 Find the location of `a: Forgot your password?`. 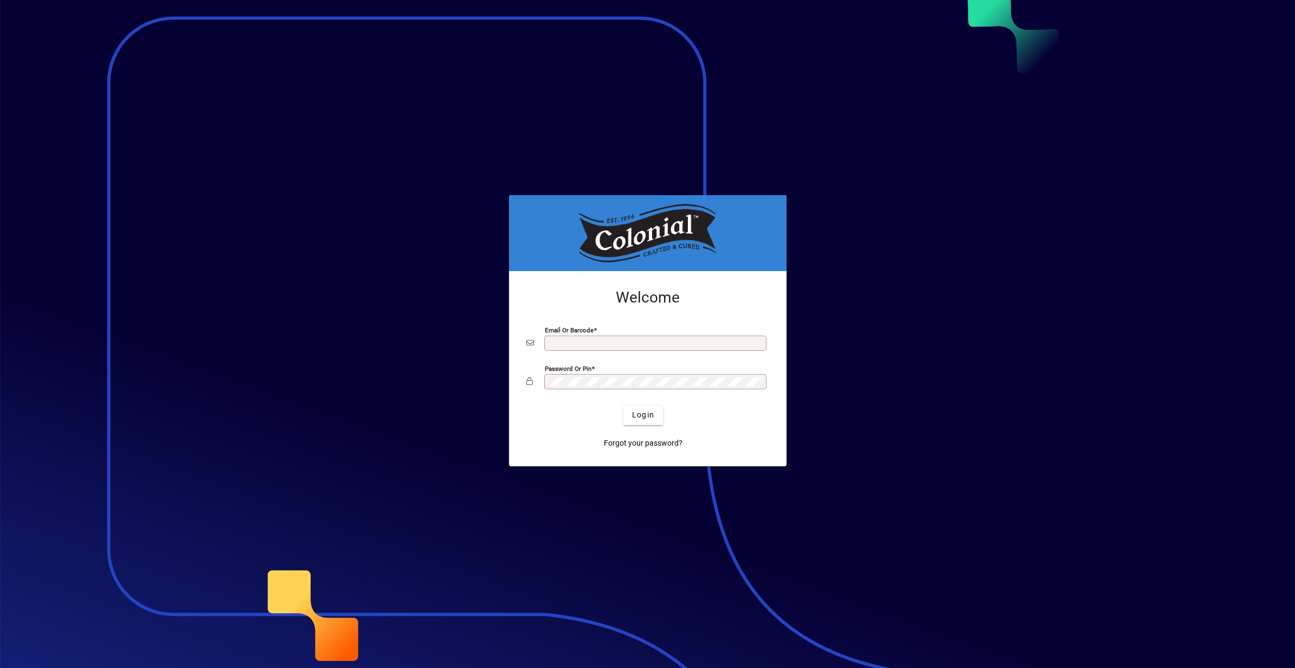

a: Forgot your password? is located at coordinates (643, 443).